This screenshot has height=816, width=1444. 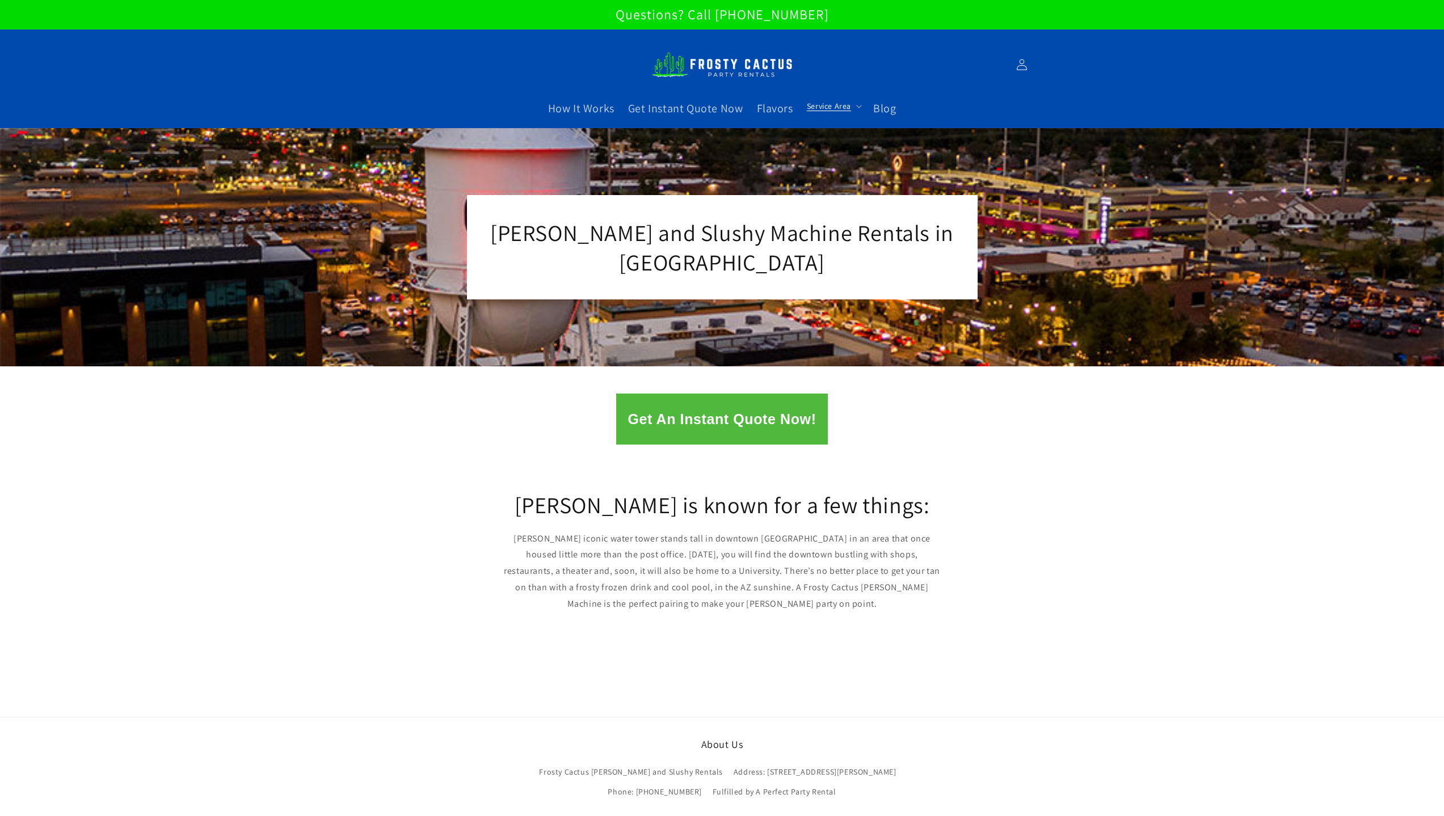 I want to click on a: Get Instant Quote Now, so click(x=685, y=108).